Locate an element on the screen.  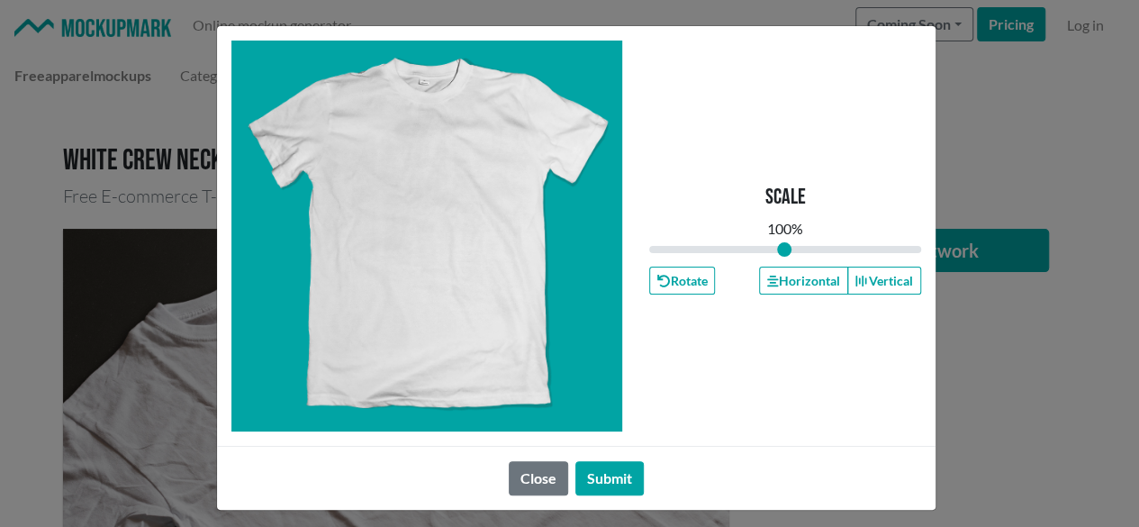
button: Rotate is located at coordinates (682, 280).